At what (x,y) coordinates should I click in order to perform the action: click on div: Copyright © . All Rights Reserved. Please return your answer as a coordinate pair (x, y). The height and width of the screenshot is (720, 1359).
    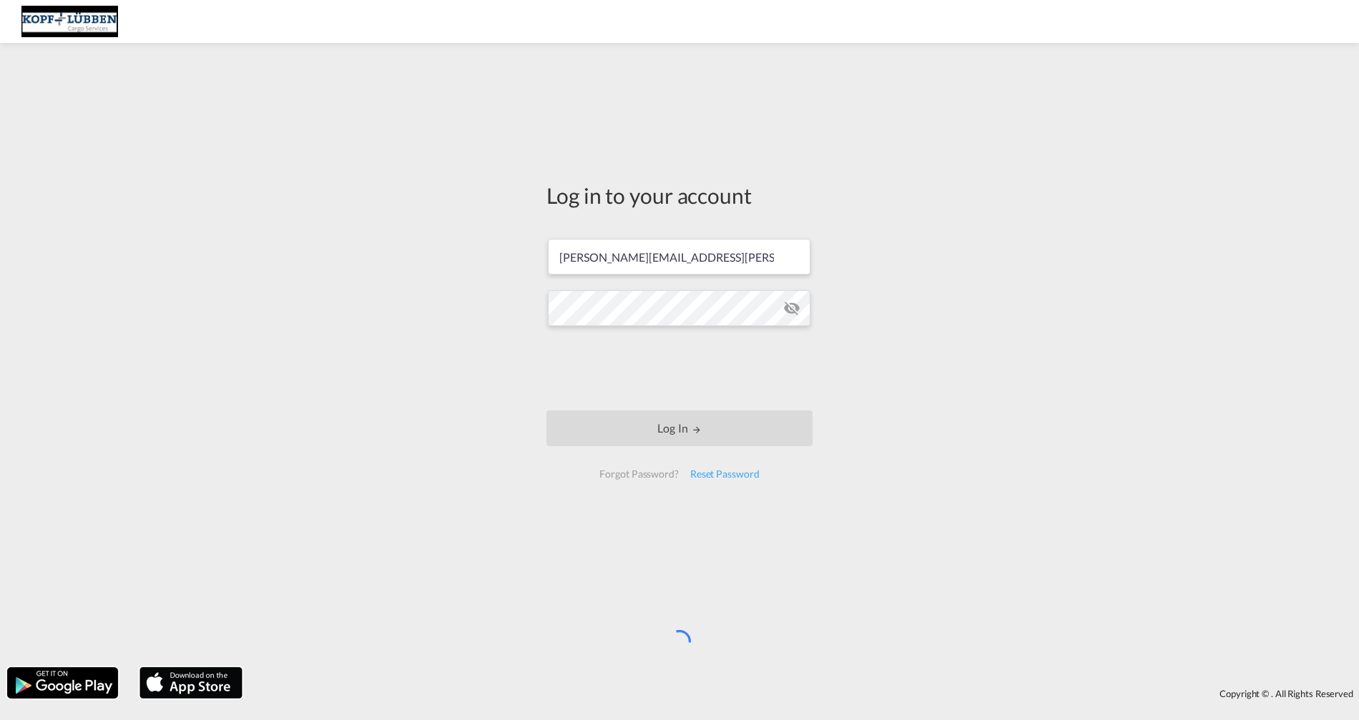
    Looking at the image, I should click on (804, 694).